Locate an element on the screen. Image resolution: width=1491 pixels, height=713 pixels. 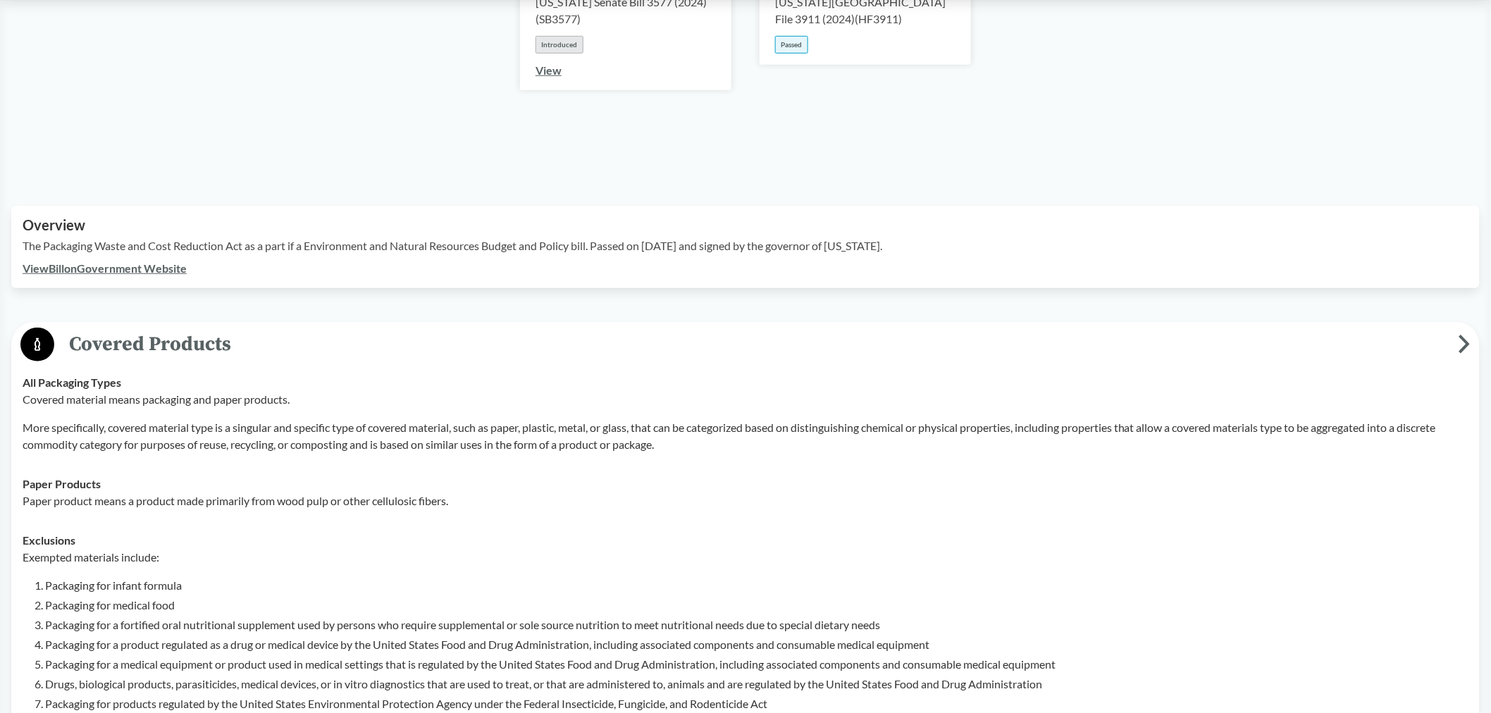
h2: Overview is located at coordinates (746, 225).